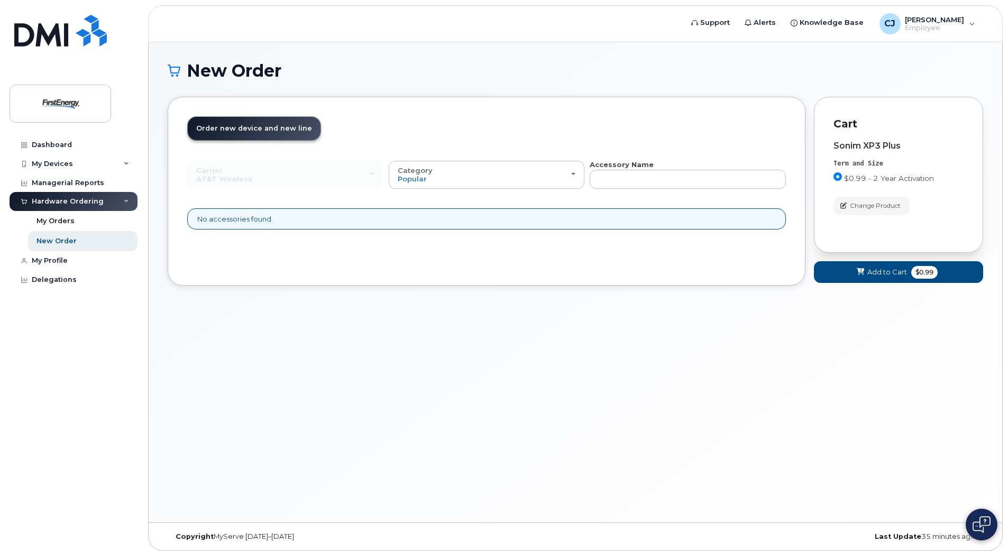  What do you see at coordinates (899, 272) in the screenshot?
I see `button: Add to Cart $0.99` at bounding box center [899, 272].